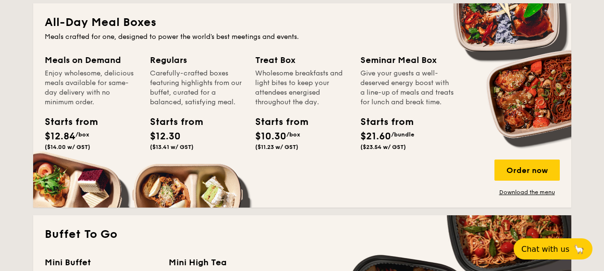 The image size is (604, 271). Describe the element at coordinates (407, 60) in the screenshot. I see `div: Seminar Meal Box` at that location.